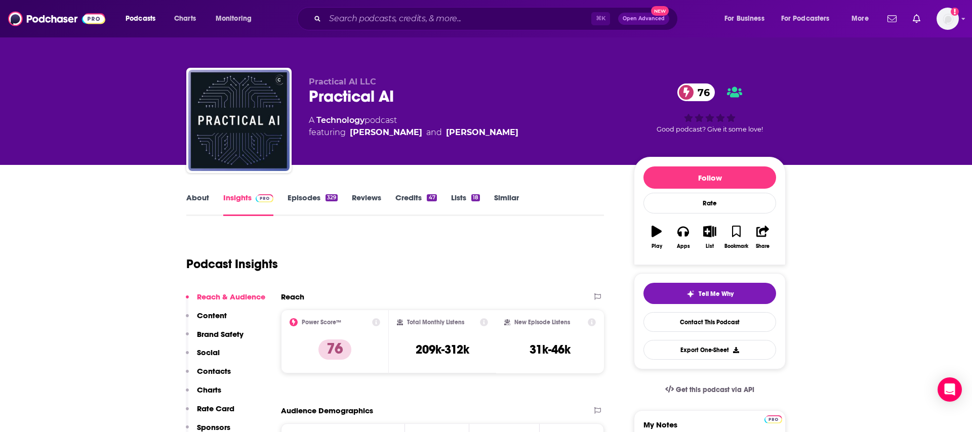 The height and width of the screenshot is (432, 972). What do you see at coordinates (710, 294) in the screenshot?
I see `button: tell me why sparkleTell Me Why` at bounding box center [710, 294].